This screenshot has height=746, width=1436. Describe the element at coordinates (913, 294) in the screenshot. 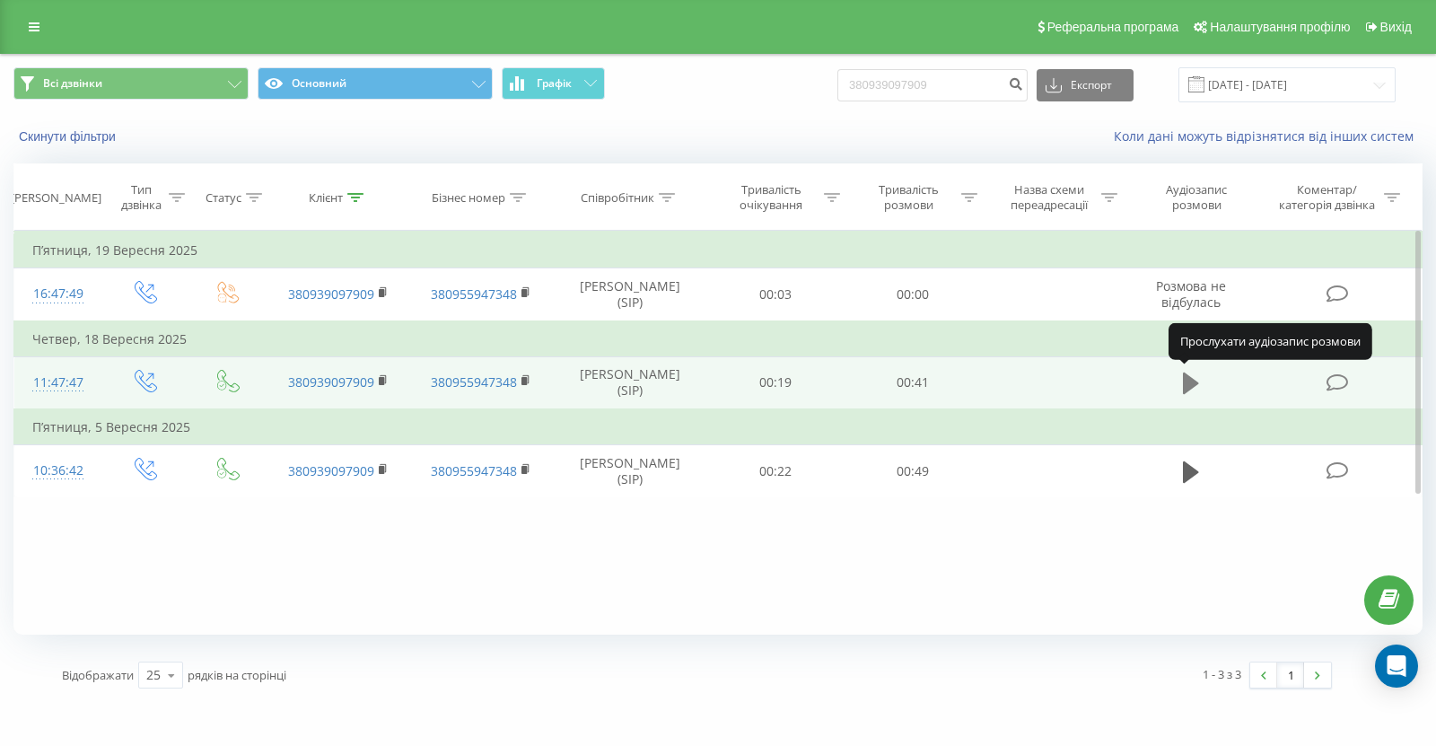

I see `td: 00:00` at that location.